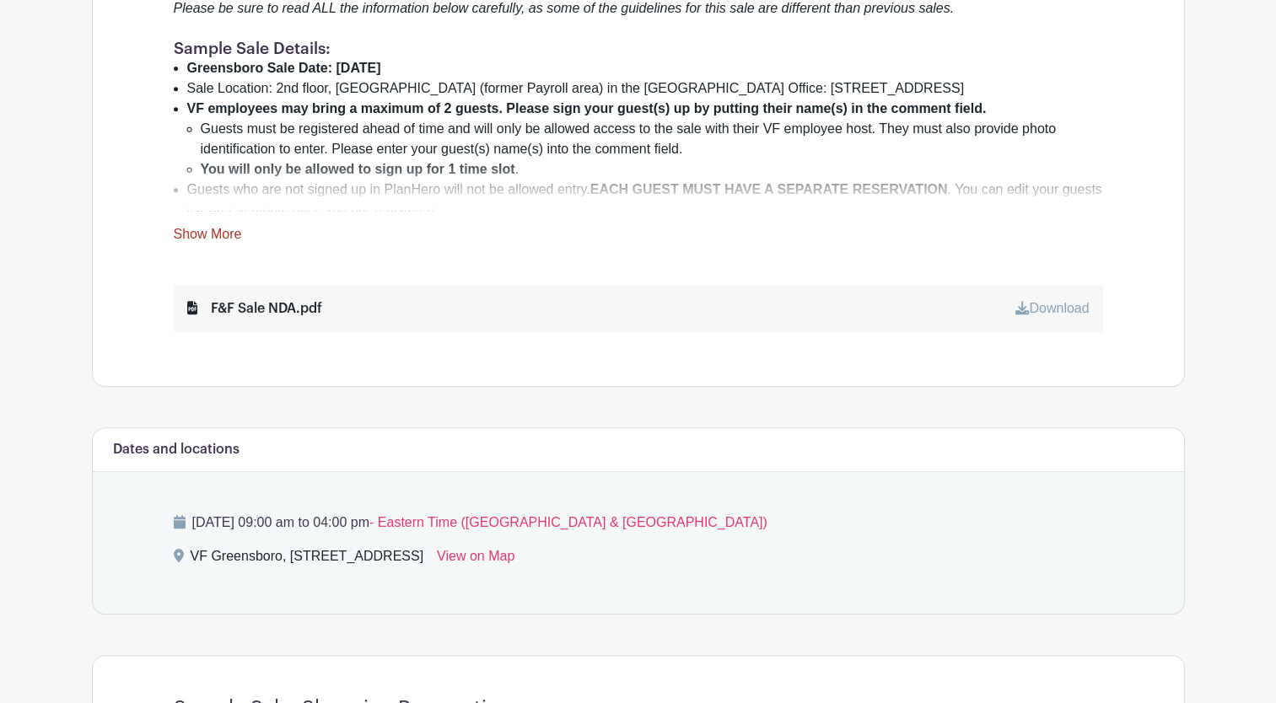 The height and width of the screenshot is (703, 1276). What do you see at coordinates (207, 237) in the screenshot?
I see `a: Show More` at bounding box center [207, 237].